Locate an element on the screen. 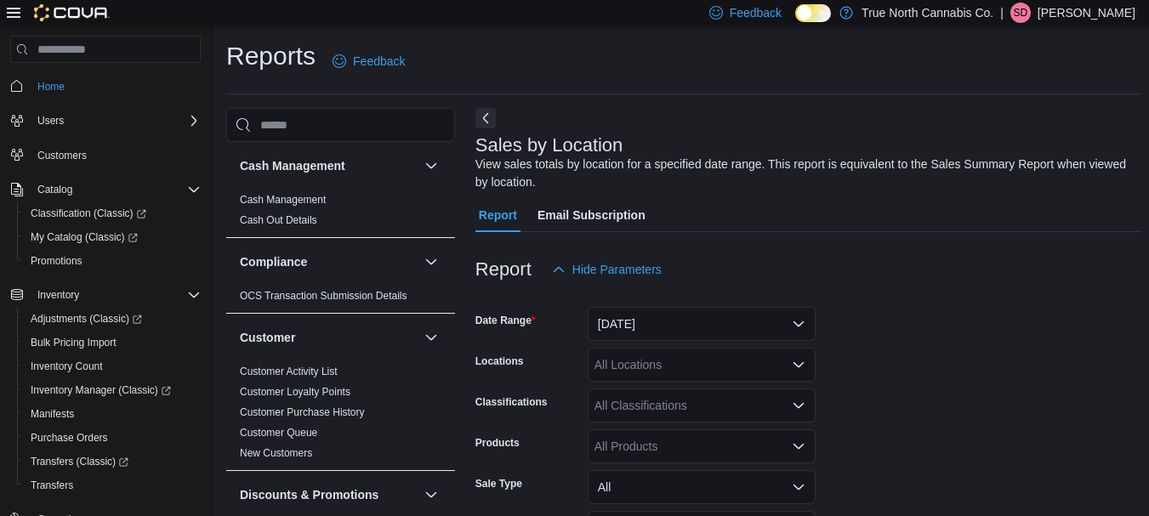  span: Customer Purchase History is located at coordinates (302, 412).